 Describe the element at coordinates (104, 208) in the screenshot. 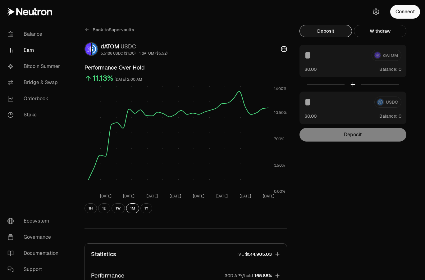

I see `button: 1D` at that location.